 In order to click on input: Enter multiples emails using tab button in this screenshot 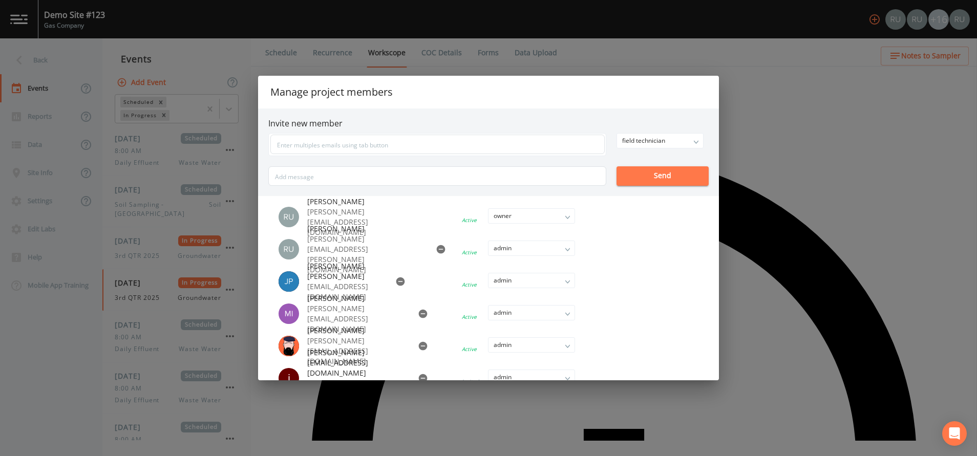, I will do `click(437, 144)`.